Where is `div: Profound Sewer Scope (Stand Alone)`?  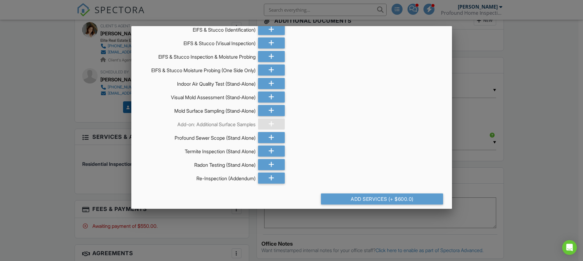 div: Profound Sewer Scope (Stand Alone) is located at coordinates (198, 137).